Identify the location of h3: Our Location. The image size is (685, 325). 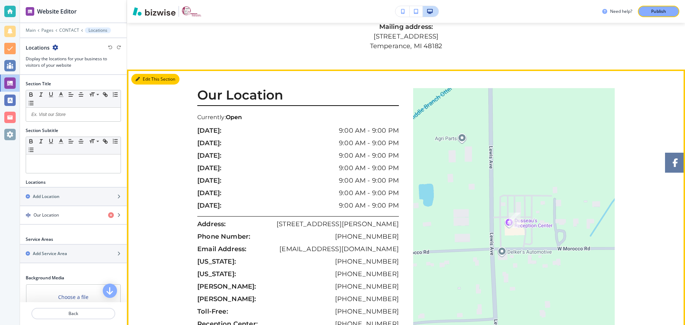
(298, 97).